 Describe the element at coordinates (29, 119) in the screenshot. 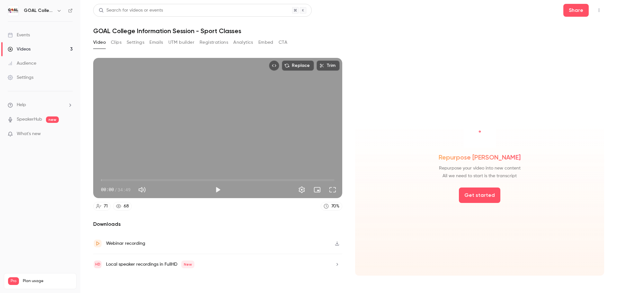

I see `a: SpeakerHub` at that location.